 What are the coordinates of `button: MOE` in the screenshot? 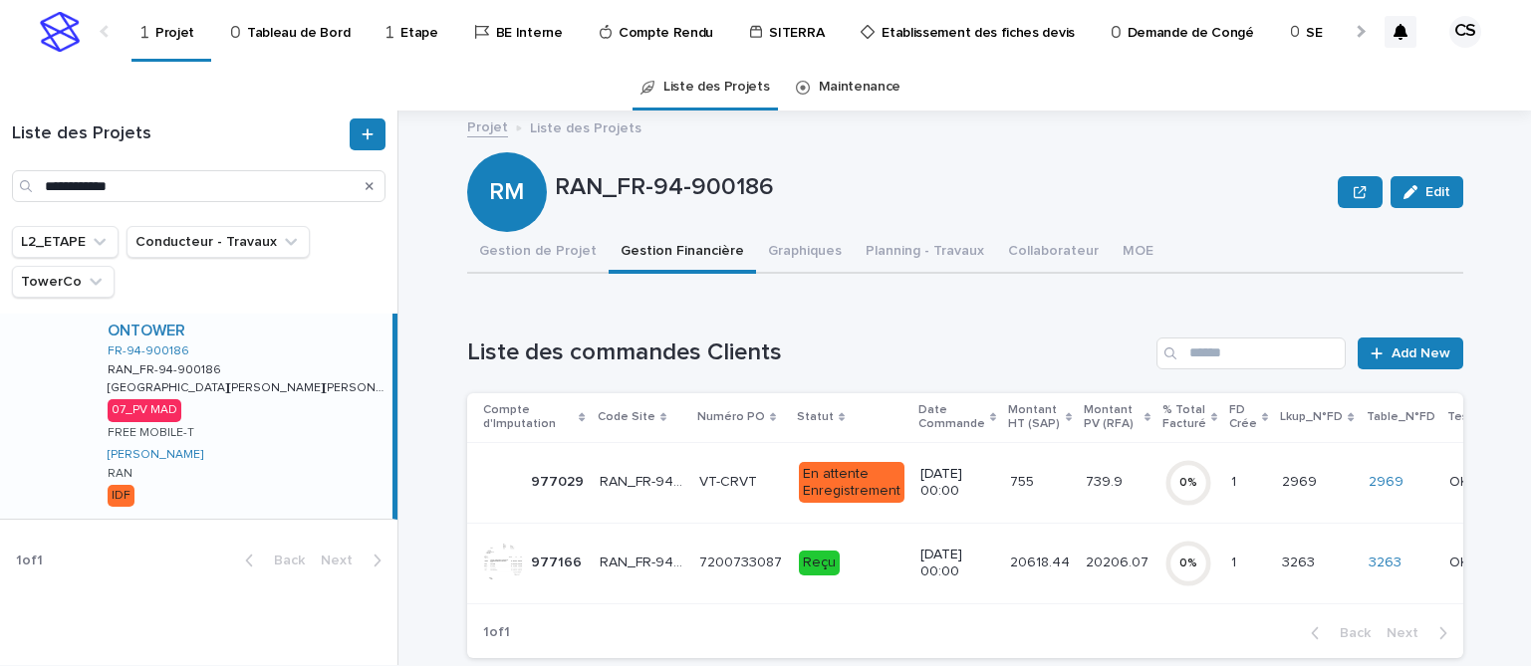 It's located at (1138, 253).